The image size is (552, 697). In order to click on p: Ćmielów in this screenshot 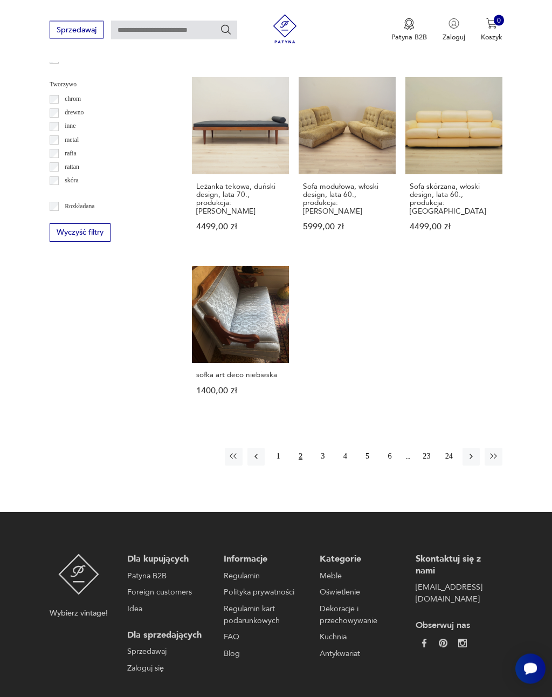, I will do `click(76, 73)`.